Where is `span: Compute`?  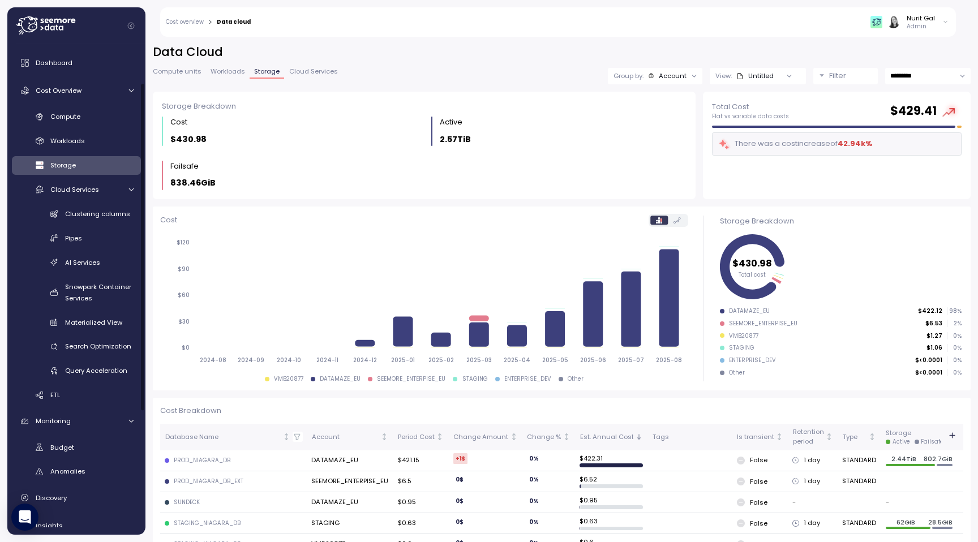 span: Compute is located at coordinates (65, 117).